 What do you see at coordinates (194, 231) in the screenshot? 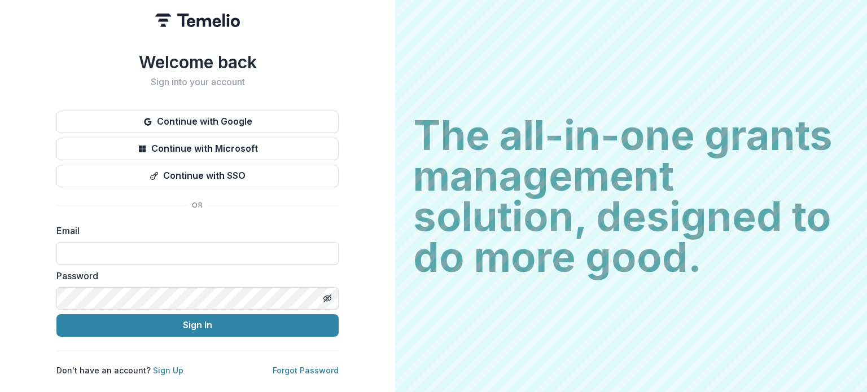
I see `label: Email` at bounding box center [194, 231].